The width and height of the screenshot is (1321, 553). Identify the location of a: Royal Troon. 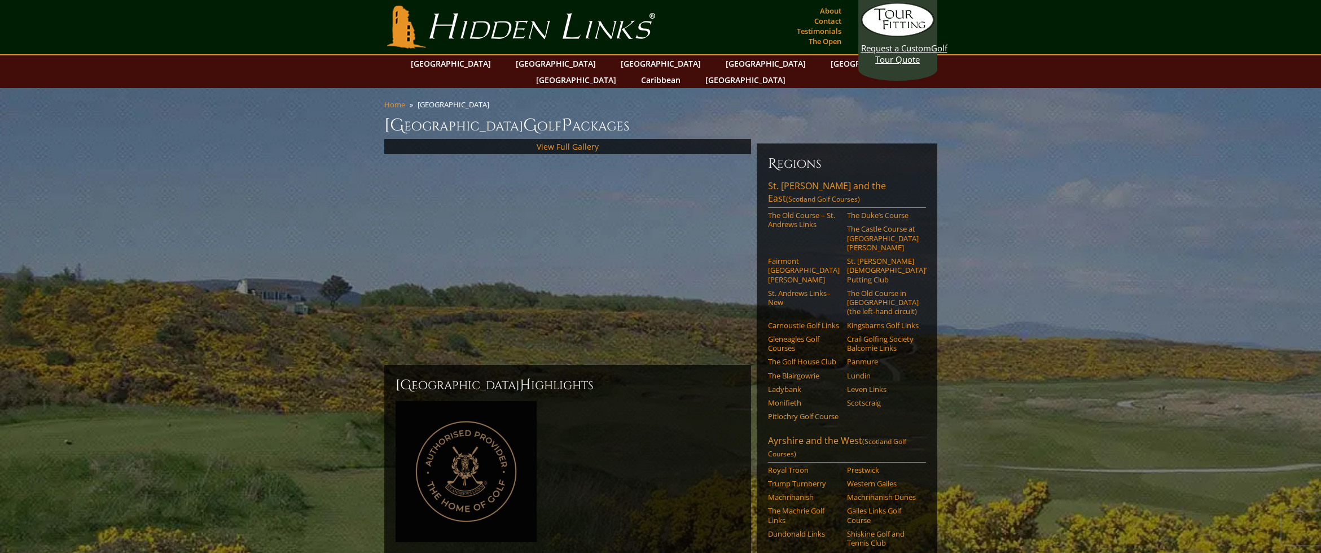
(804, 470).